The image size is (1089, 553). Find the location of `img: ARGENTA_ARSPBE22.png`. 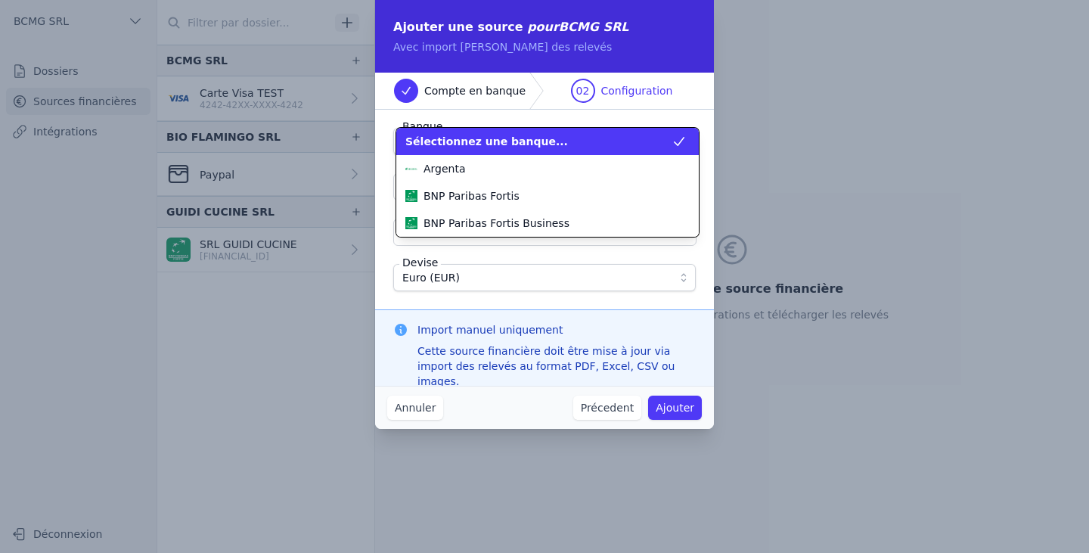

img: ARGENTA_ARSPBE22.png is located at coordinates (412, 169).